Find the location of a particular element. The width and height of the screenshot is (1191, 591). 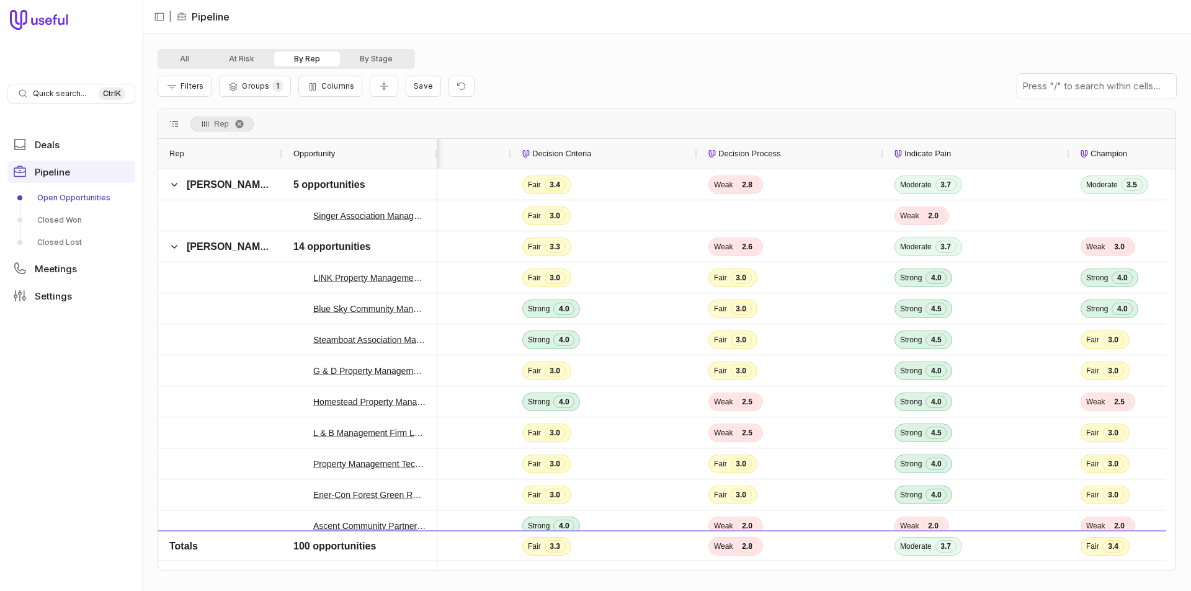

span: Decision Process is located at coordinates (749, 154).